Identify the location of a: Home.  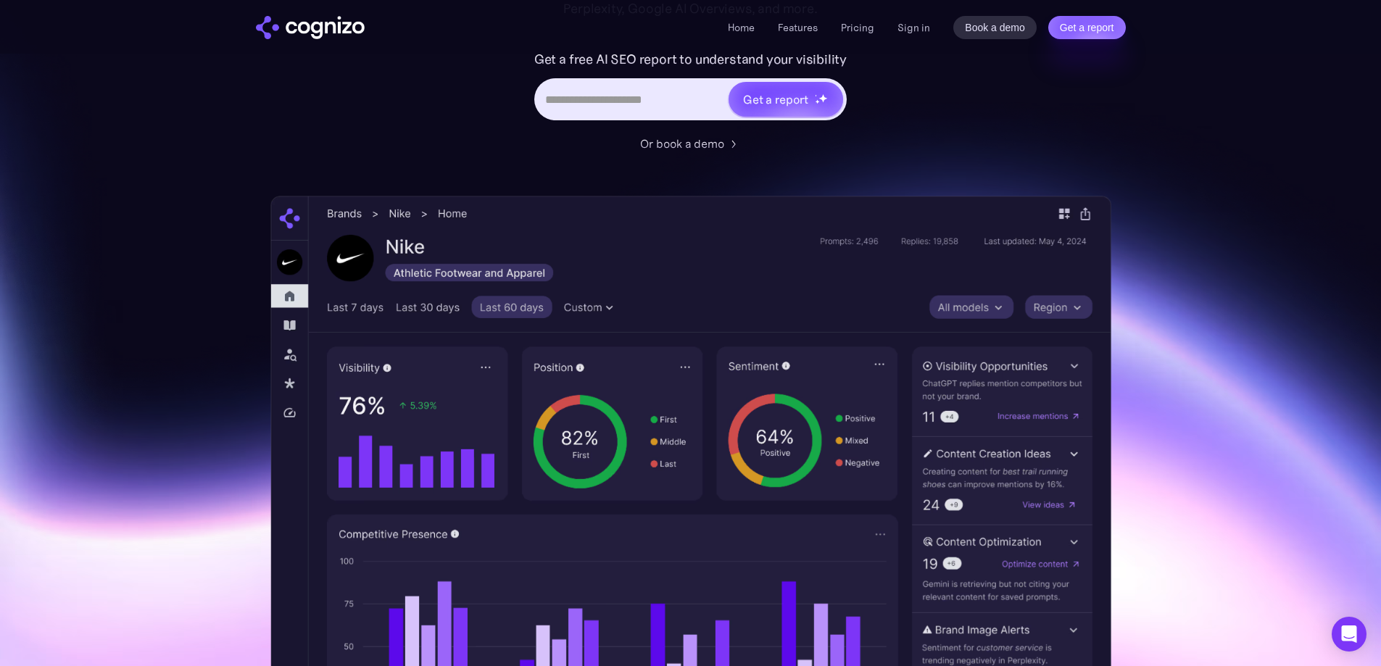
(741, 28).